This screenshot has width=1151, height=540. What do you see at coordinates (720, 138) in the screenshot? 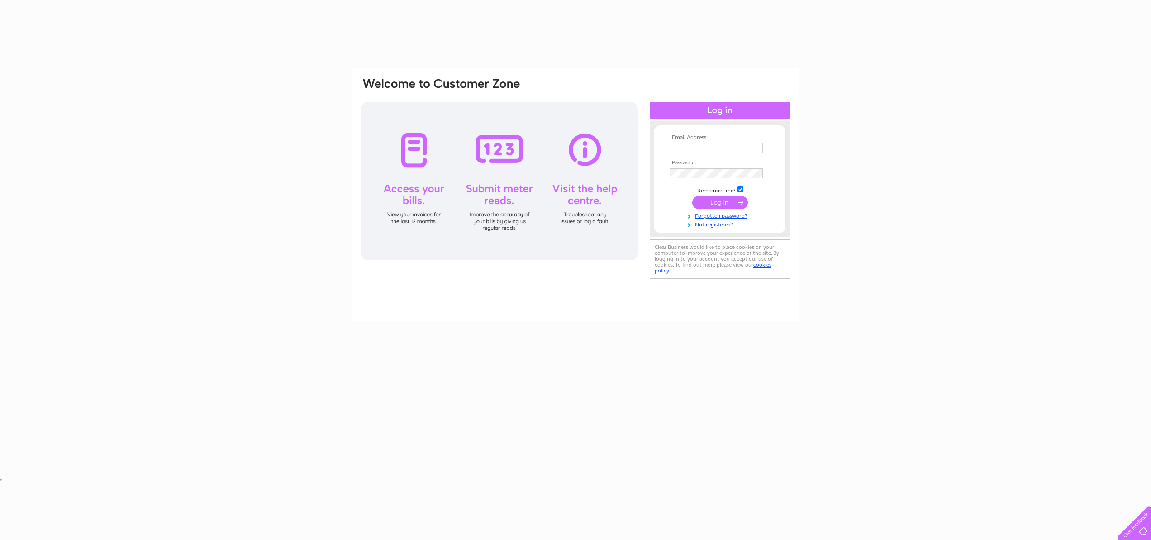
I see `th: Email Address:` at bounding box center [720, 138].